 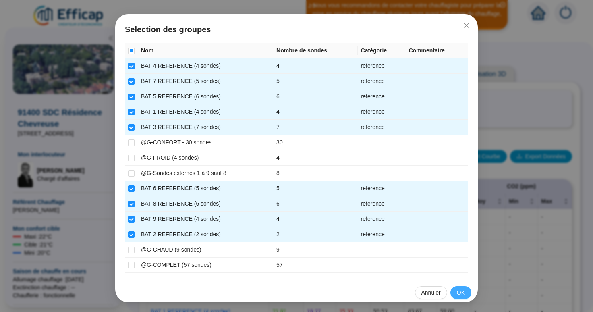 What do you see at coordinates (205, 66) in the screenshot?
I see `td: BAT 4 REFERENCE (4 sondes)` at bounding box center [205, 66].